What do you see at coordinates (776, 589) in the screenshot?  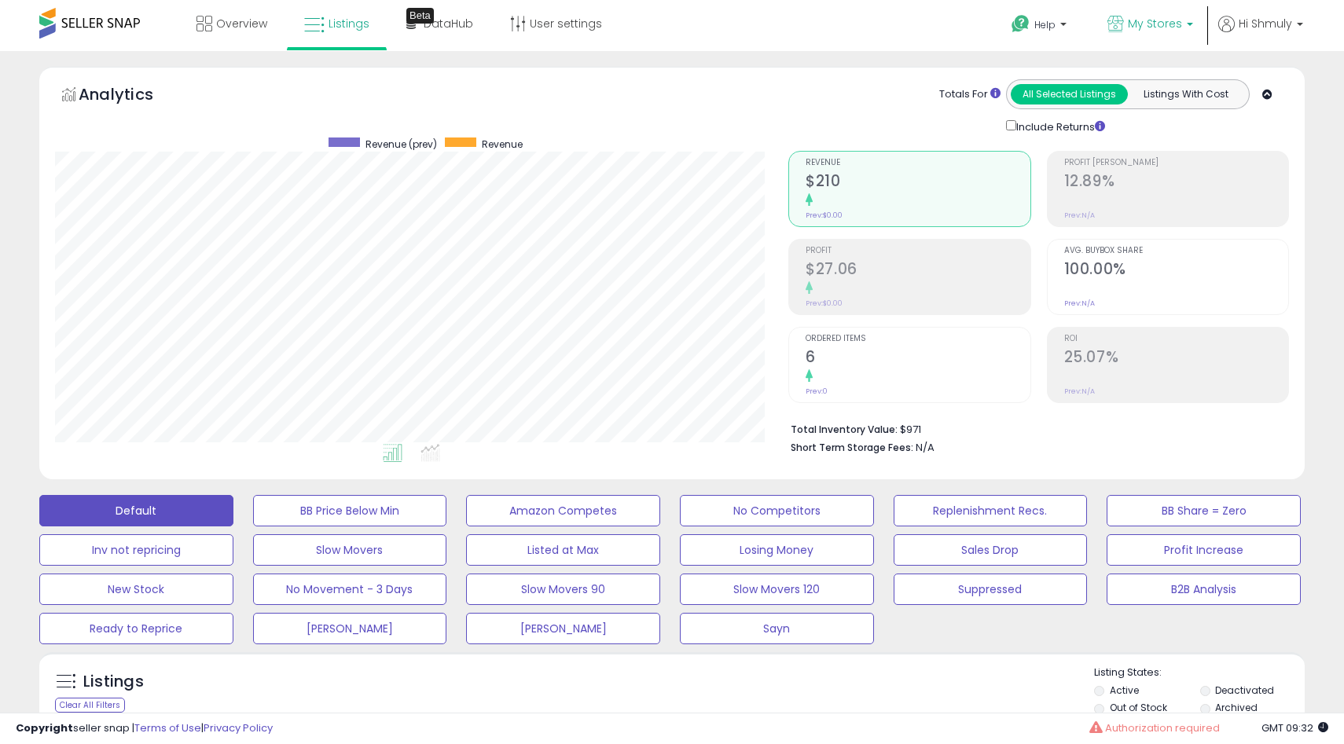 I see `button: Slow Movers 120` at bounding box center [776, 589].